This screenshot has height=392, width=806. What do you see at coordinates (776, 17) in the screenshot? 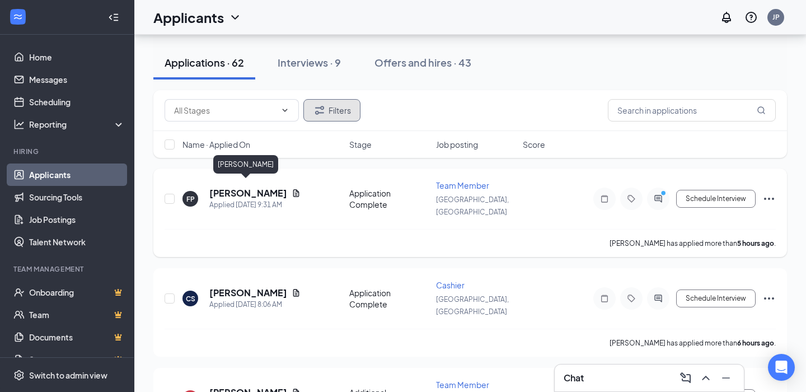
I see `div: JP` at bounding box center [776, 17].